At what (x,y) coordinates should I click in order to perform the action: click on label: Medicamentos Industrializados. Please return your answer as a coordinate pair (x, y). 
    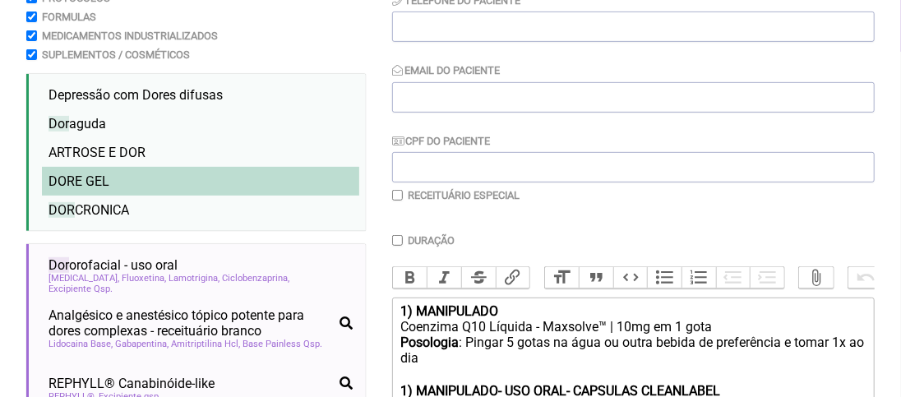
    Looking at the image, I should click on (130, 35).